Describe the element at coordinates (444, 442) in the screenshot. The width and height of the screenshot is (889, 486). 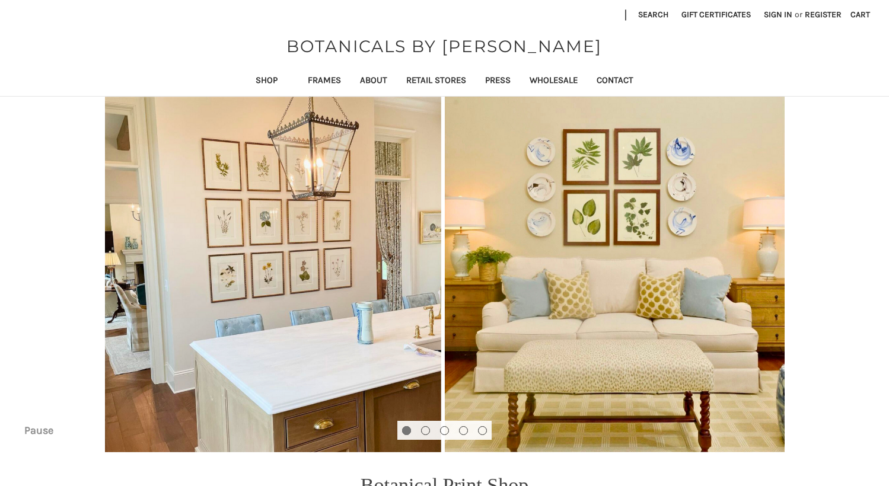
I see `span: Go to slide 3 of 5` at that location.